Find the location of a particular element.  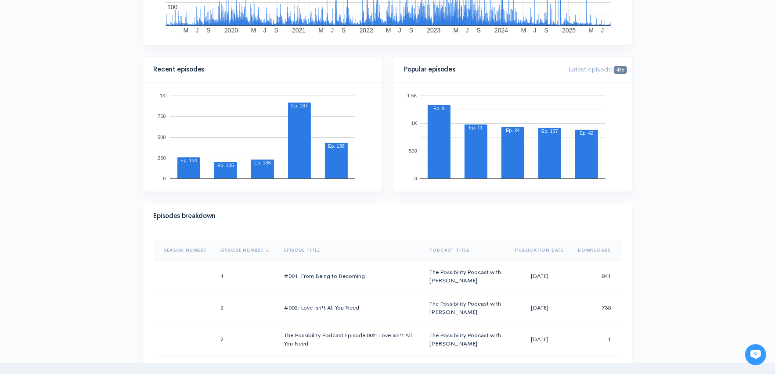

text: Ep. 24 is located at coordinates (513, 130).